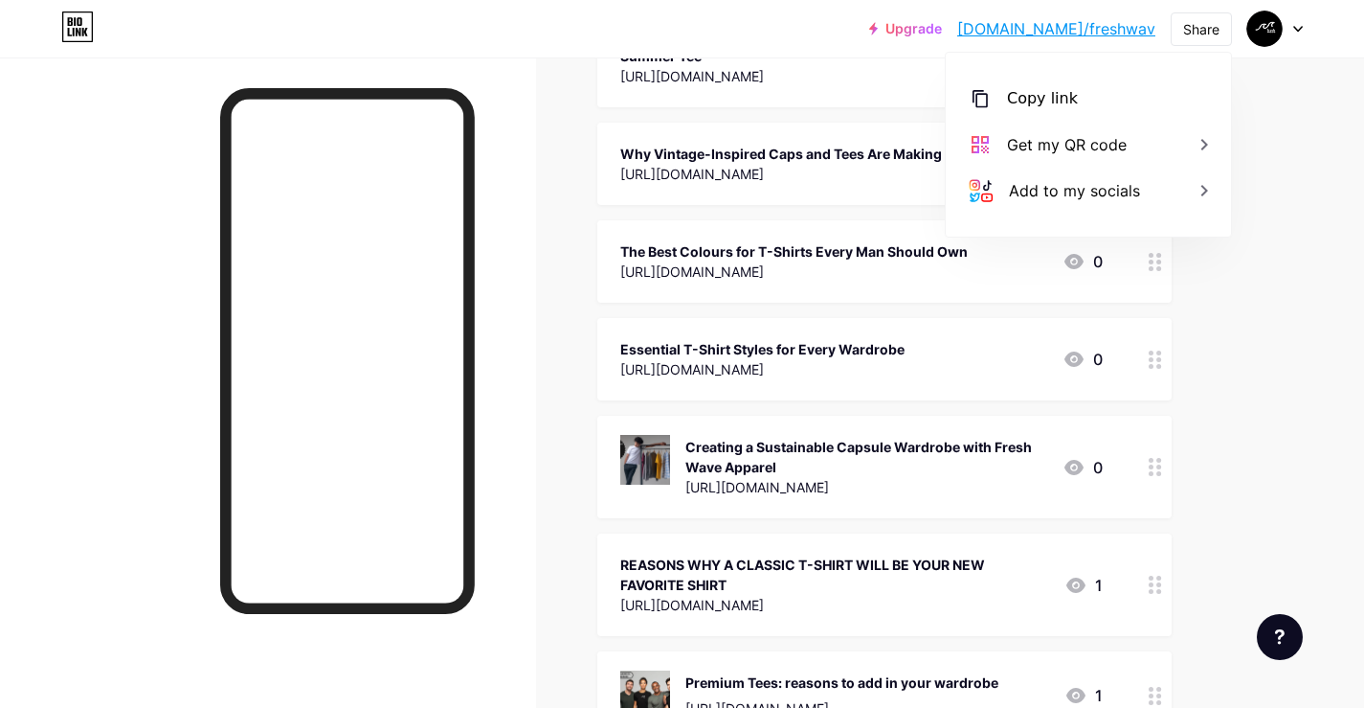 The height and width of the screenshot is (708, 1364). I want to click on div: Add to my socials, so click(1074, 191).